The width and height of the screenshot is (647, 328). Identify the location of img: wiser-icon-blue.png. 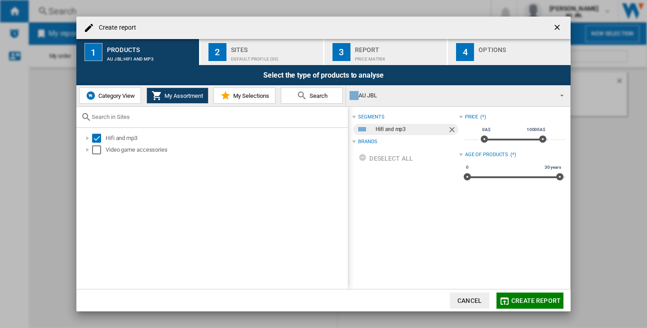
(91, 96).